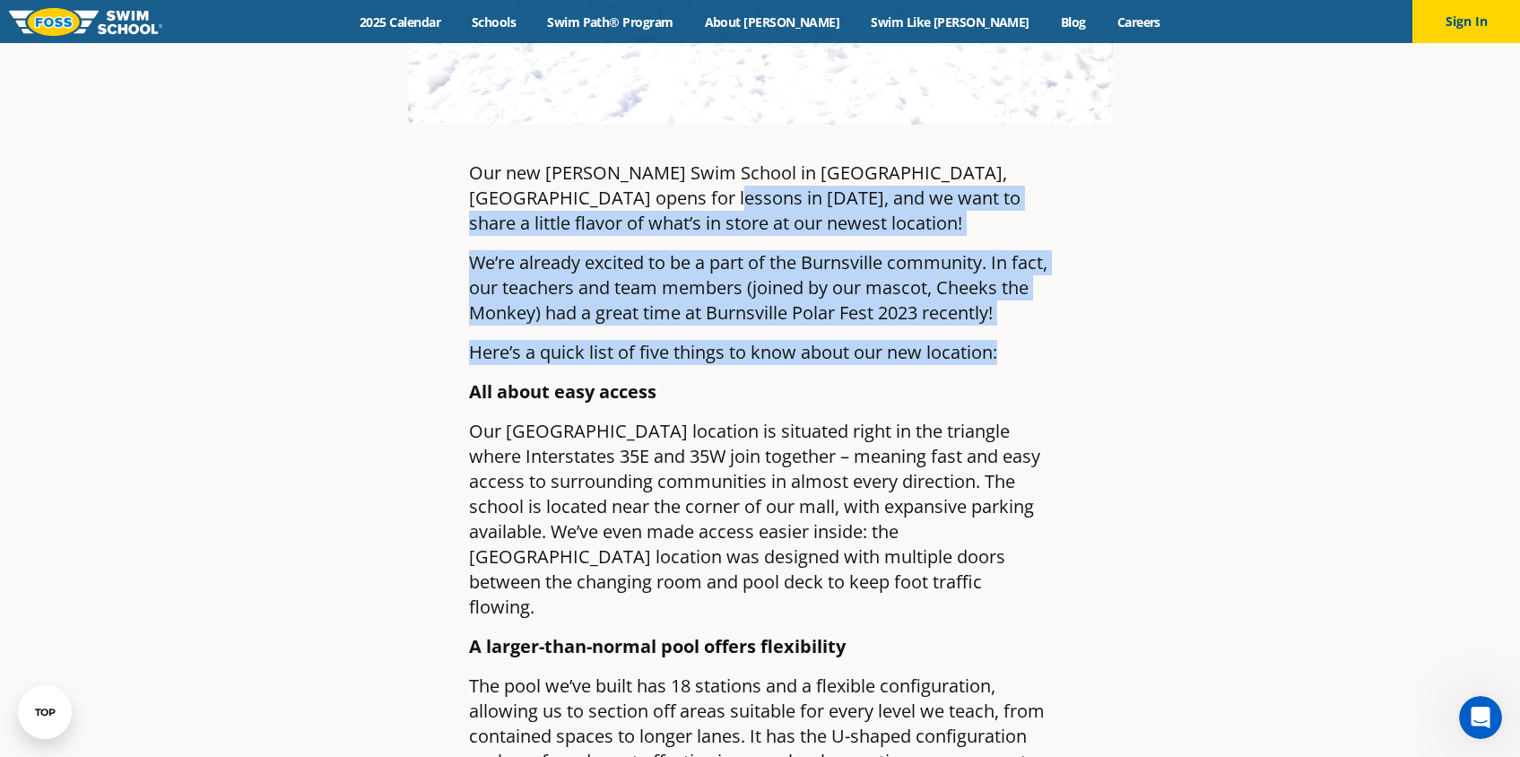 Image resolution: width=1520 pixels, height=757 pixels. What do you see at coordinates (760, 352) in the screenshot?
I see `p: Here’s a quick list of five things to know about our new location:` at bounding box center [760, 352].